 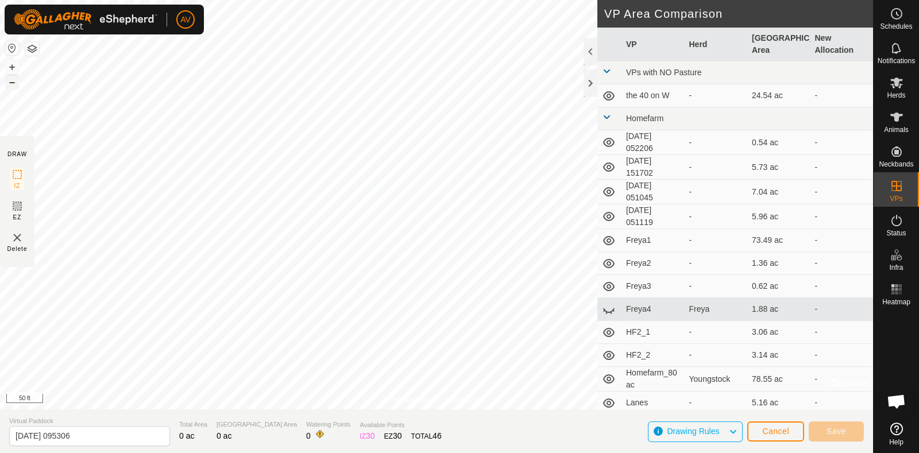 What do you see at coordinates (779, 192) in the screenshot?
I see `td: 7.04 ac` at bounding box center [779, 192].